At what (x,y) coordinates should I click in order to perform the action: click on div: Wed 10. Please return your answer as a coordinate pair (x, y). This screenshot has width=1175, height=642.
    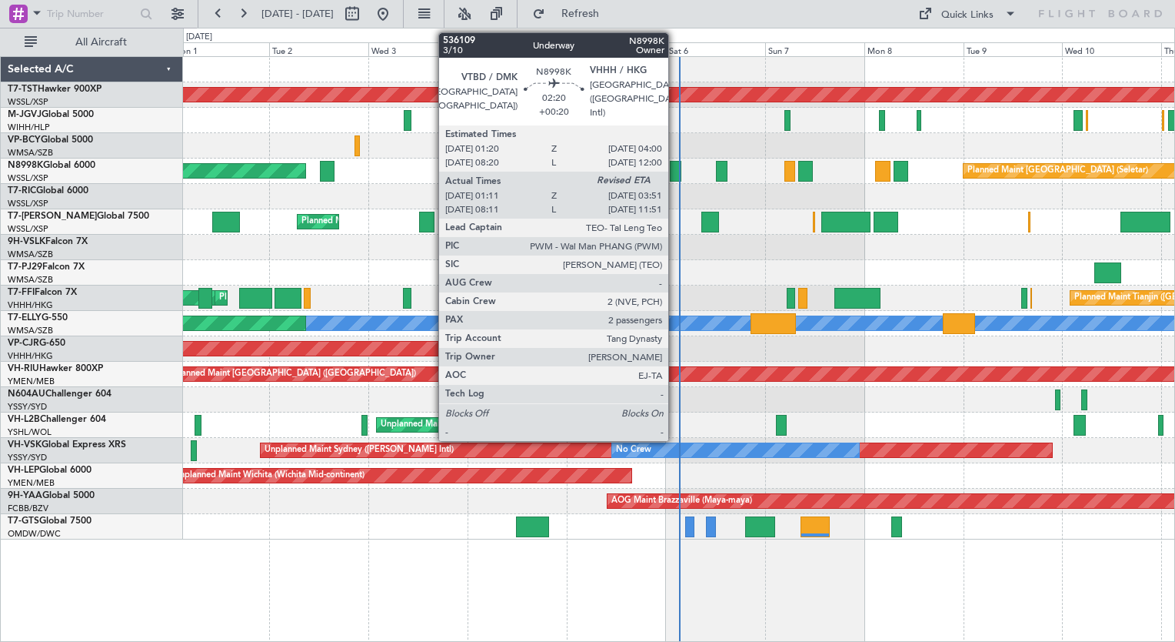
    Looking at the image, I should click on (1111, 49).